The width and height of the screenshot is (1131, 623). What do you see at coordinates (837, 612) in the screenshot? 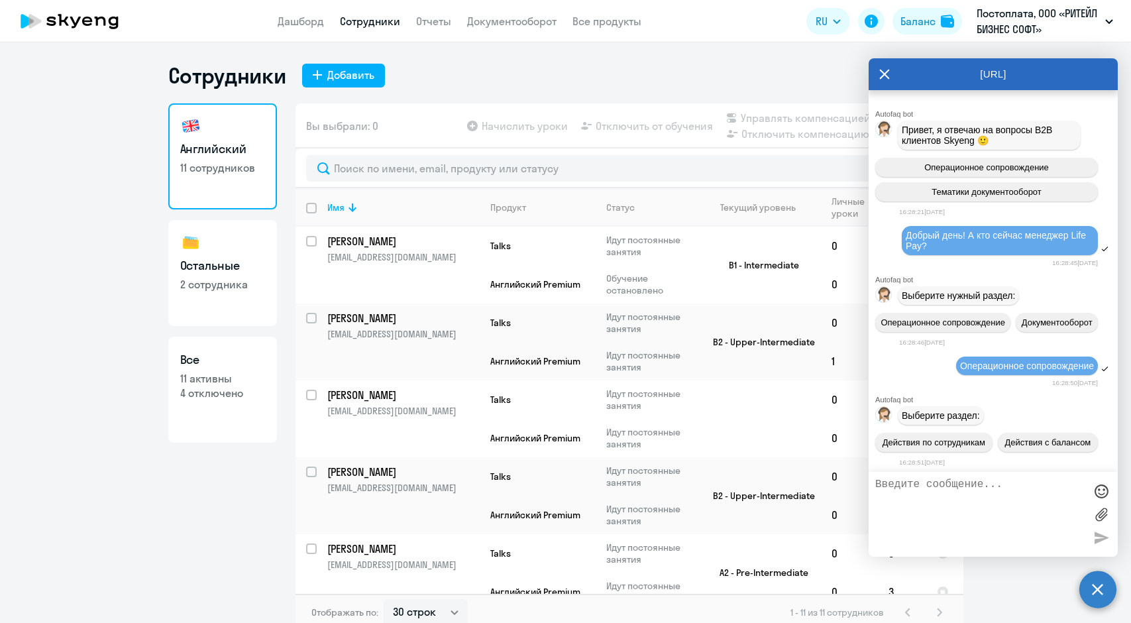
I see `span: 1 - 11 из 11 сотрудников` at bounding box center [837, 612].